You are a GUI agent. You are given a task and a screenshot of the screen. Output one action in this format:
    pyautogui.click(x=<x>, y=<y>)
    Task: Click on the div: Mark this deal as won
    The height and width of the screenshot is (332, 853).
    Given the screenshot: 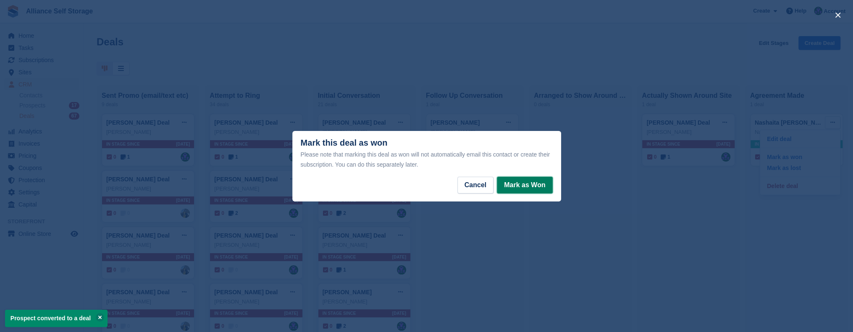 What is the action you would take?
    pyautogui.click(x=427, y=154)
    